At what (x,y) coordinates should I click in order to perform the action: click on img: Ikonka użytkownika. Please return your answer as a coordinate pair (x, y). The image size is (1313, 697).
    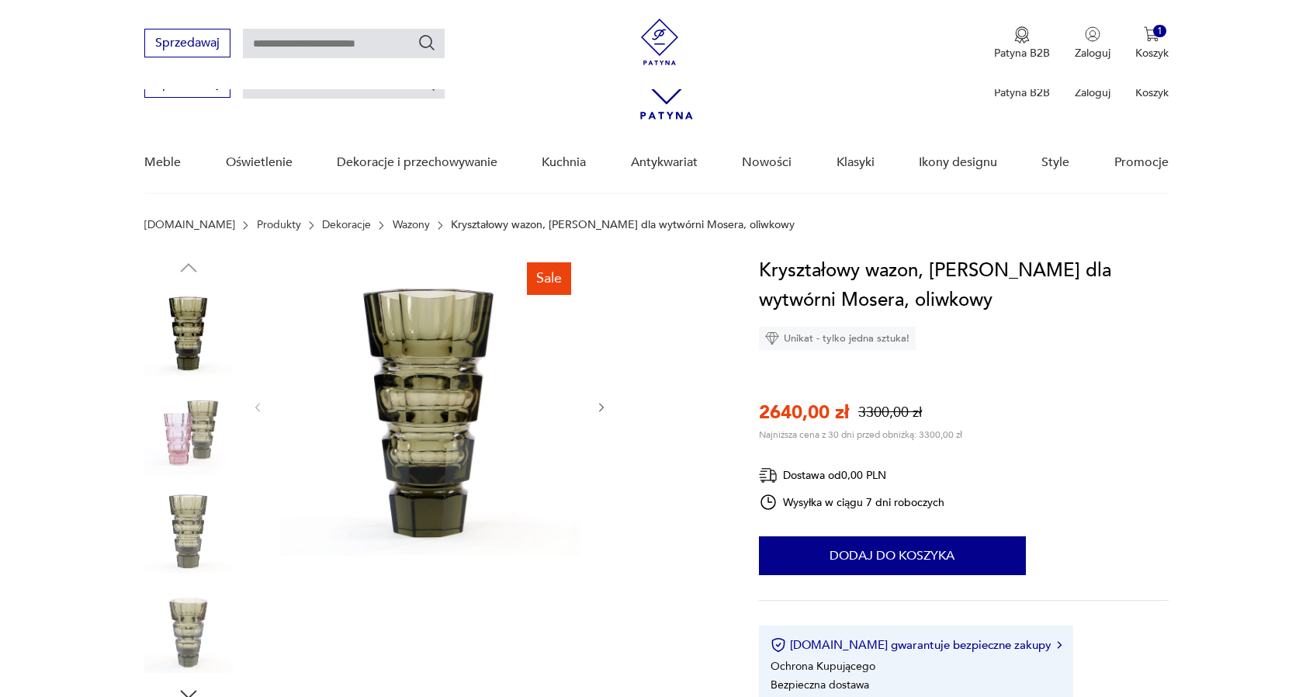
    Looking at the image, I should click on (1093, 34).